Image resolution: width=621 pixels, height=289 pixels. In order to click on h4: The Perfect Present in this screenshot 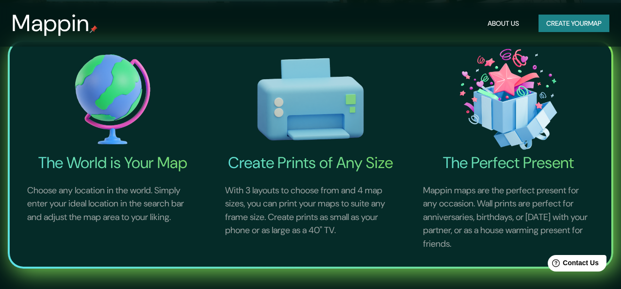, I will do `click(509, 163)`.